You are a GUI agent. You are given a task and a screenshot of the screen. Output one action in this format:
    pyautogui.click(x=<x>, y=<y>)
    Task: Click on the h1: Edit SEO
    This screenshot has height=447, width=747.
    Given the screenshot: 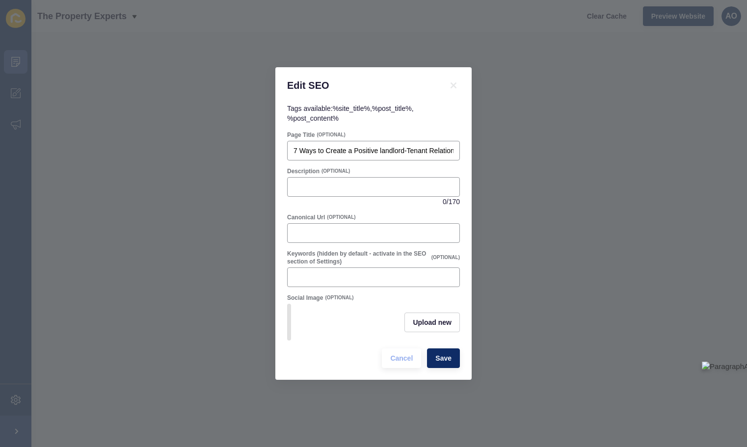 What is the action you would take?
    pyautogui.click(x=361, y=85)
    